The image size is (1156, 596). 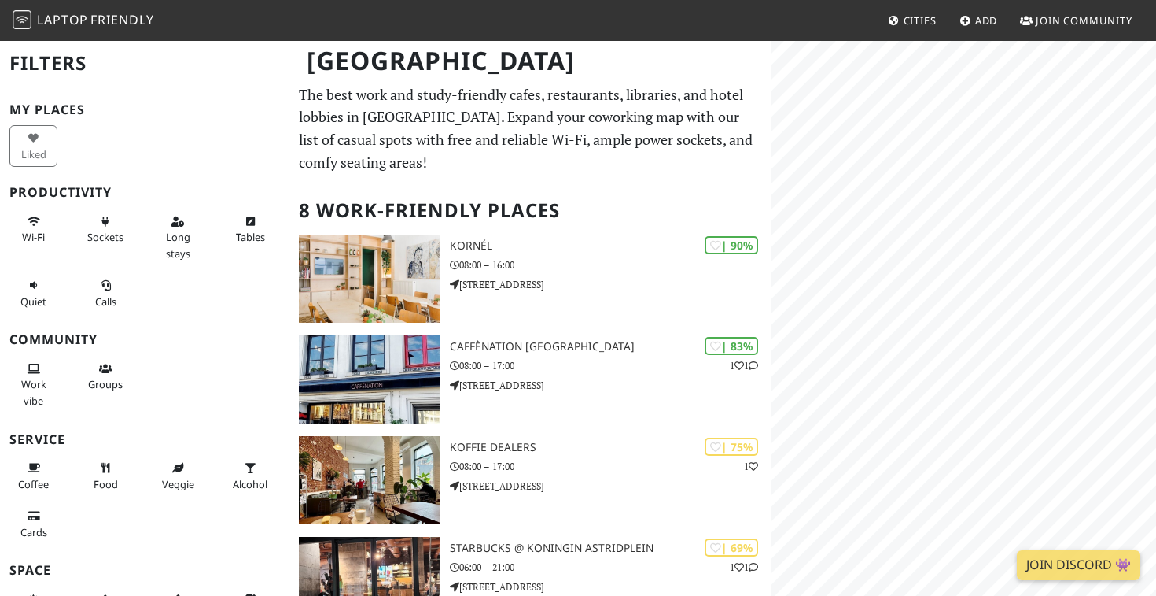 I want to click on h3: Productivity, so click(x=145, y=192).